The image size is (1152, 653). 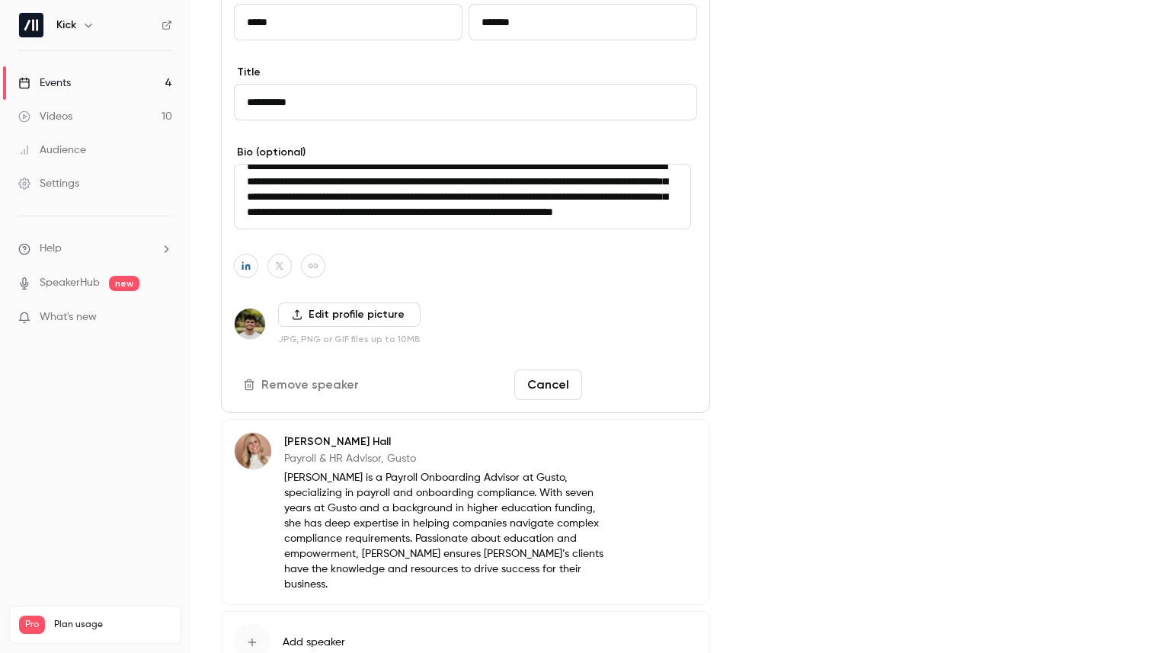 What do you see at coordinates (50, 248) in the screenshot?
I see `span: Help` at bounding box center [50, 248].